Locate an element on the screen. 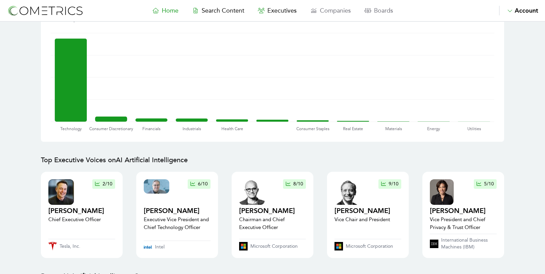 The image size is (545, 274). tspan: Consumer Staples is located at coordinates (313, 128).